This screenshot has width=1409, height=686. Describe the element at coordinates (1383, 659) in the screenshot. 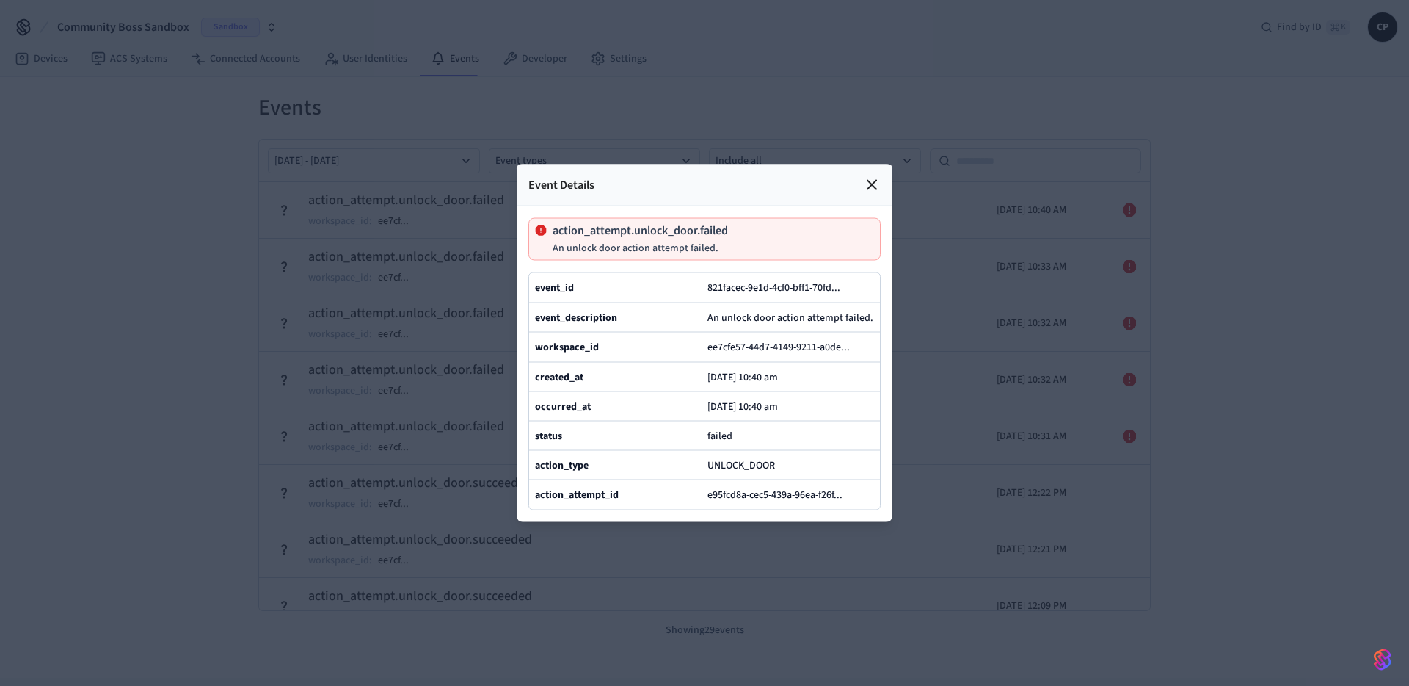

I see `img: SeamLogoGradient.69752ec5.svg` at that location.